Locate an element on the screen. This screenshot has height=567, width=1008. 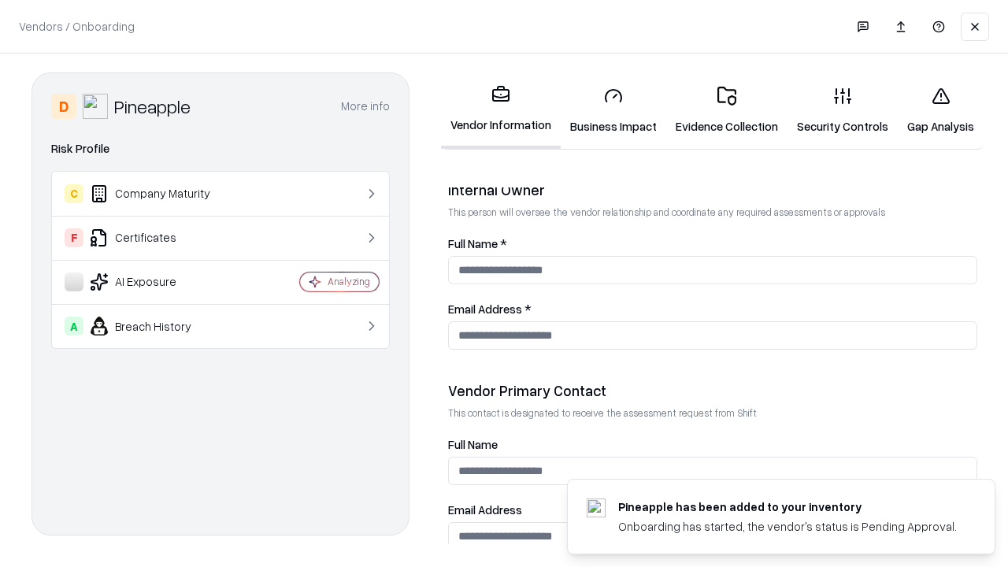
div: Breach History is located at coordinates (158, 326).